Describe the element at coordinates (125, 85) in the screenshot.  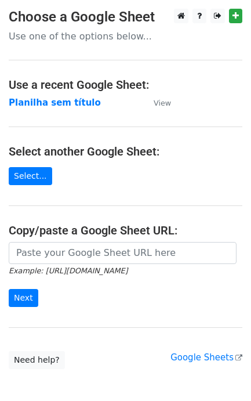
I see `h4: Use a recent Google Sheet:` at that location.